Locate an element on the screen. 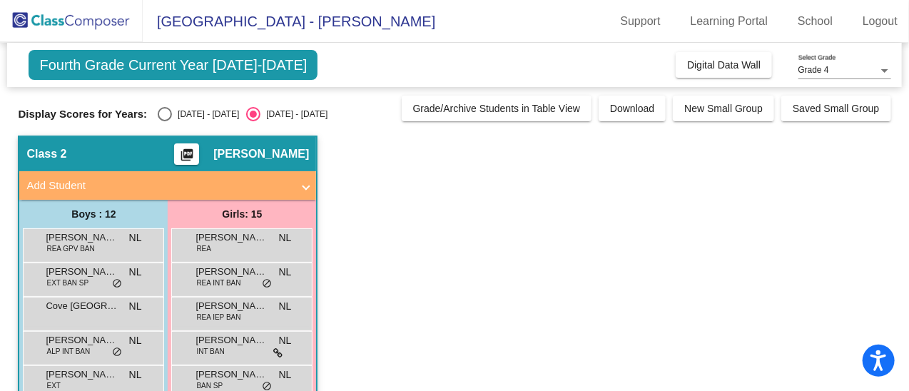 The height and width of the screenshot is (391, 909). span: REA IEP BAN is located at coordinates (218, 317).